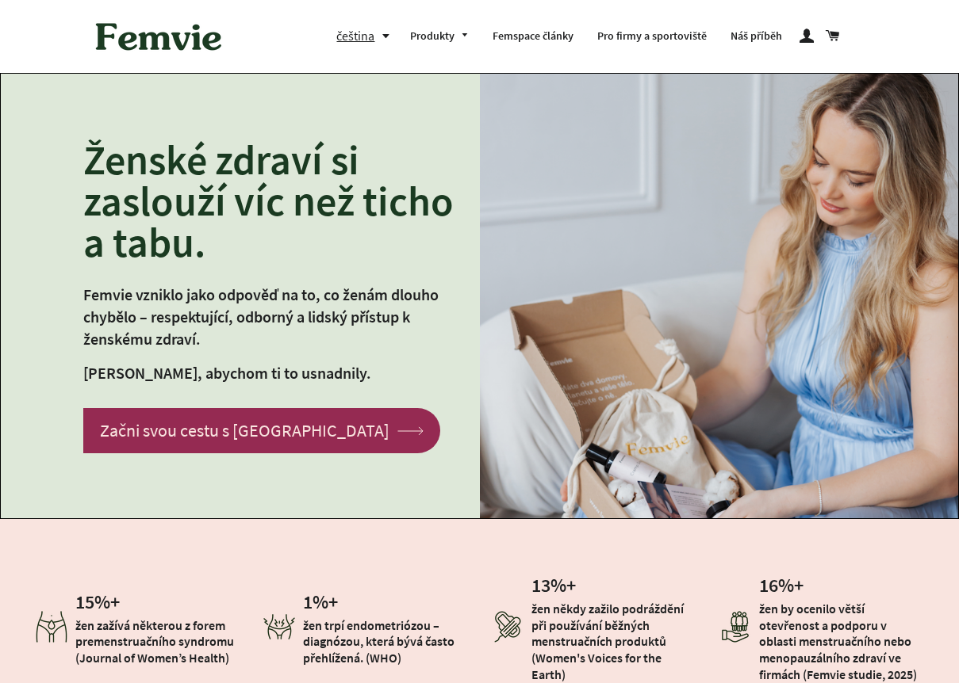  I want to click on p: žen trpí endometriózou – diagnózou, která bývá často přehlížená. (WHO), so click(385, 642).